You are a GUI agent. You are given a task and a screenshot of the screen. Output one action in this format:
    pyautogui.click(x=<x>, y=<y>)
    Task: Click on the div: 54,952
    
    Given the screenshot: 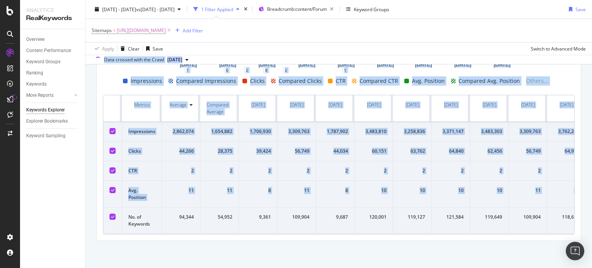 What is the action you would take?
    pyautogui.click(x=219, y=217)
    